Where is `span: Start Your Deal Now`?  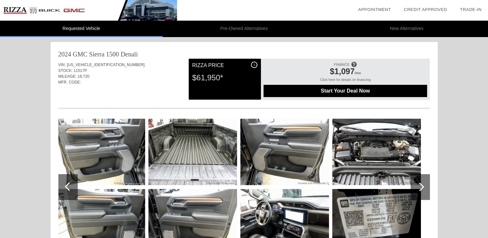
span: Start Your Deal Now is located at coordinates (345, 91).